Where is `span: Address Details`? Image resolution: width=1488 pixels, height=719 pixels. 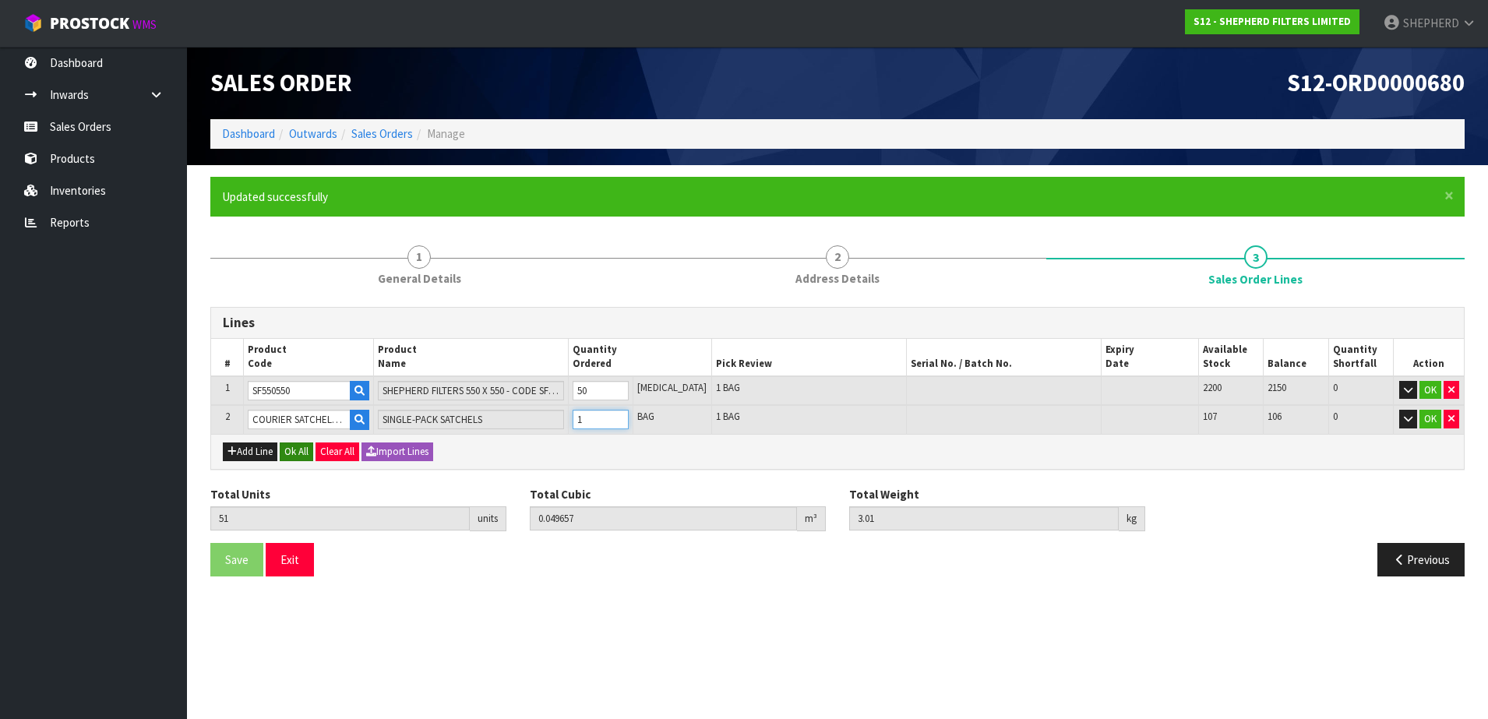 span: Address Details is located at coordinates (838, 278).